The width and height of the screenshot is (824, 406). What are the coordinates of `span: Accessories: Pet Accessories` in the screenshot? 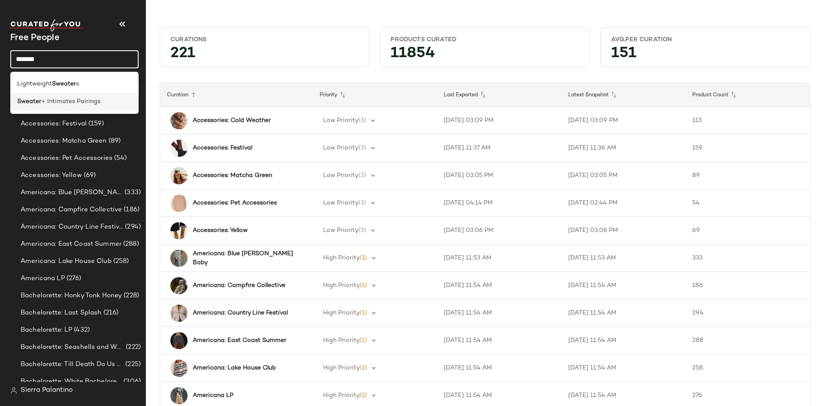 It's located at (67, 158).